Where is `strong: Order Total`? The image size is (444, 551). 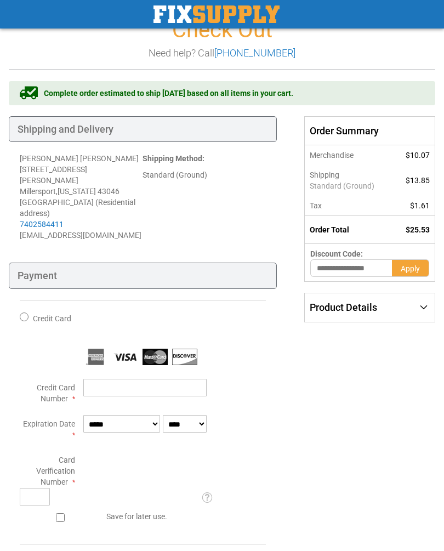
strong: Order Total is located at coordinates (329, 230).